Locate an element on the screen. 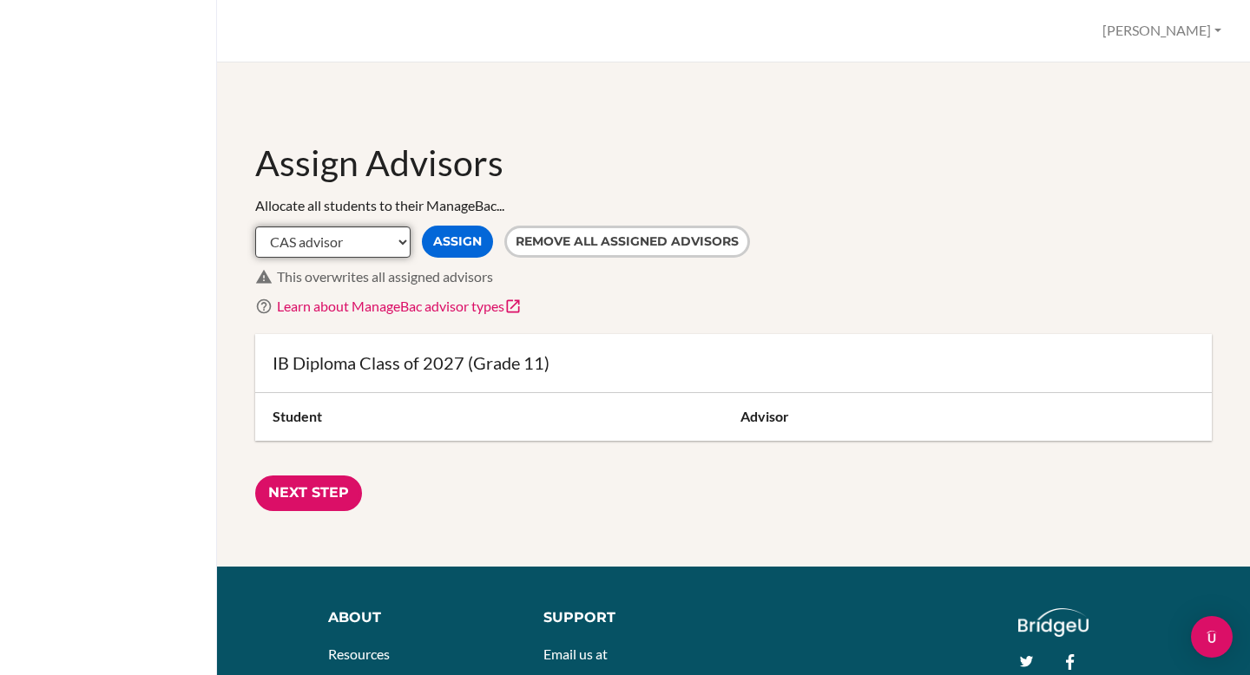  th: Student is located at coordinates (496, 417).